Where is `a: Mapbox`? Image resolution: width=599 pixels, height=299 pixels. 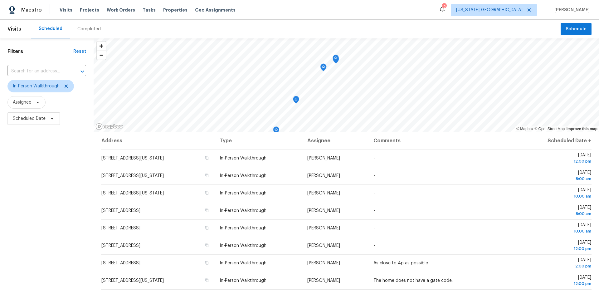
a: Mapbox is located at coordinates (525, 129).